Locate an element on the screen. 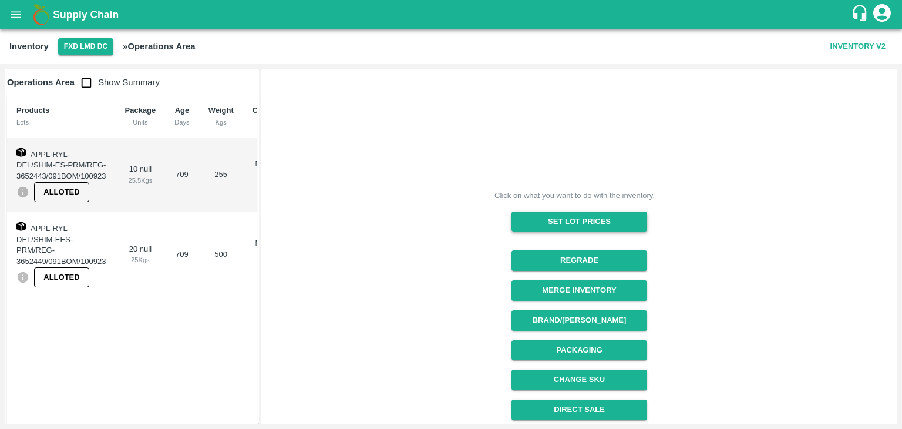 This screenshot has height=429, width=902. button: Regrade is located at coordinates (579, 260).